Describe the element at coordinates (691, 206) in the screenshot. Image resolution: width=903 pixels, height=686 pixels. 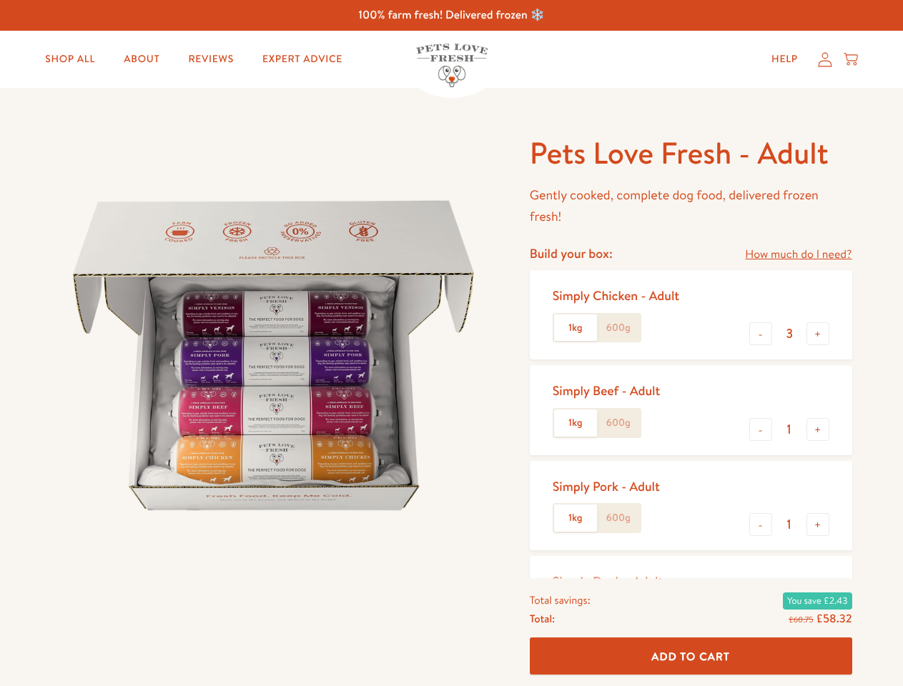
I see `p: Gently cooked, complete dog food, delivered frozen fresh!` at that location.